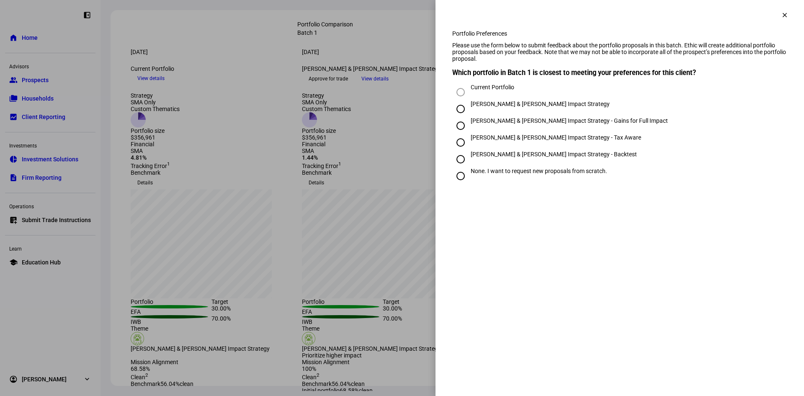 The image size is (804, 396). I want to click on h3: Which portfolio in Batch 1 is closest to meeting your preferences for this client?, so click(620, 72).